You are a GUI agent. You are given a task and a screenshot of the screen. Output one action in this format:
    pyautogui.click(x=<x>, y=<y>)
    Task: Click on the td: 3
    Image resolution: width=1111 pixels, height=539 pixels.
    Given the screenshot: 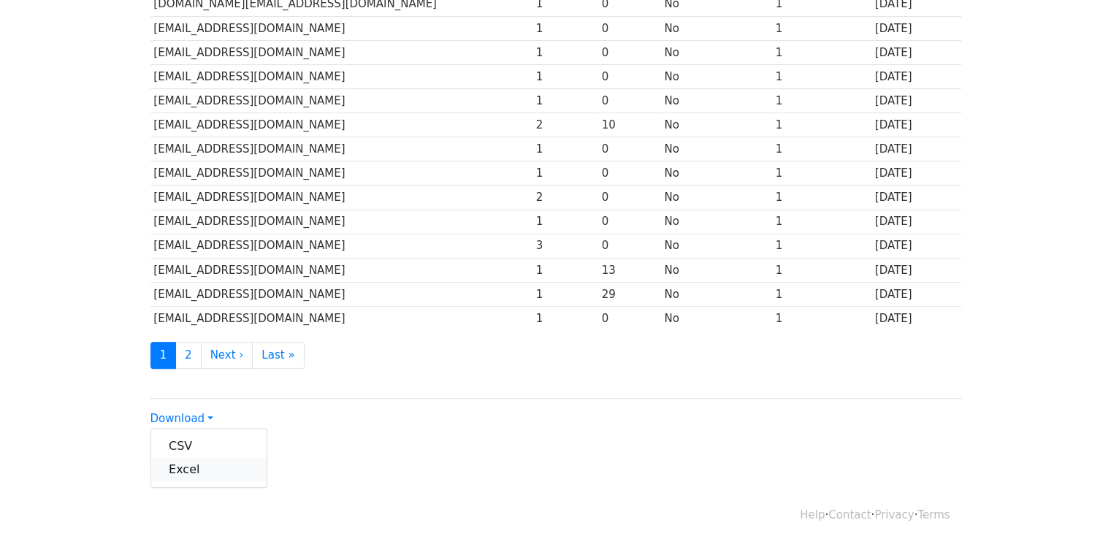 What is the action you would take?
    pyautogui.click(x=565, y=245)
    